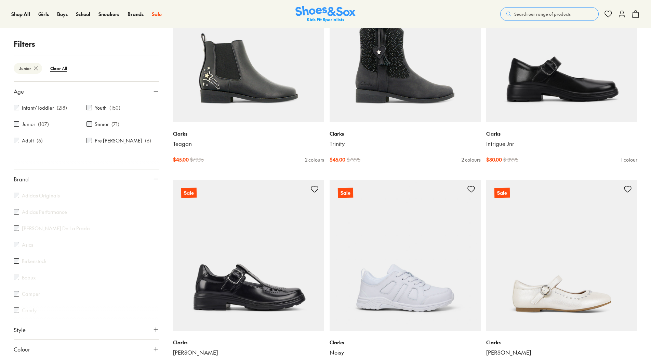 This screenshot has height=358, width=651. I want to click on span: $ 80.00, so click(494, 160).